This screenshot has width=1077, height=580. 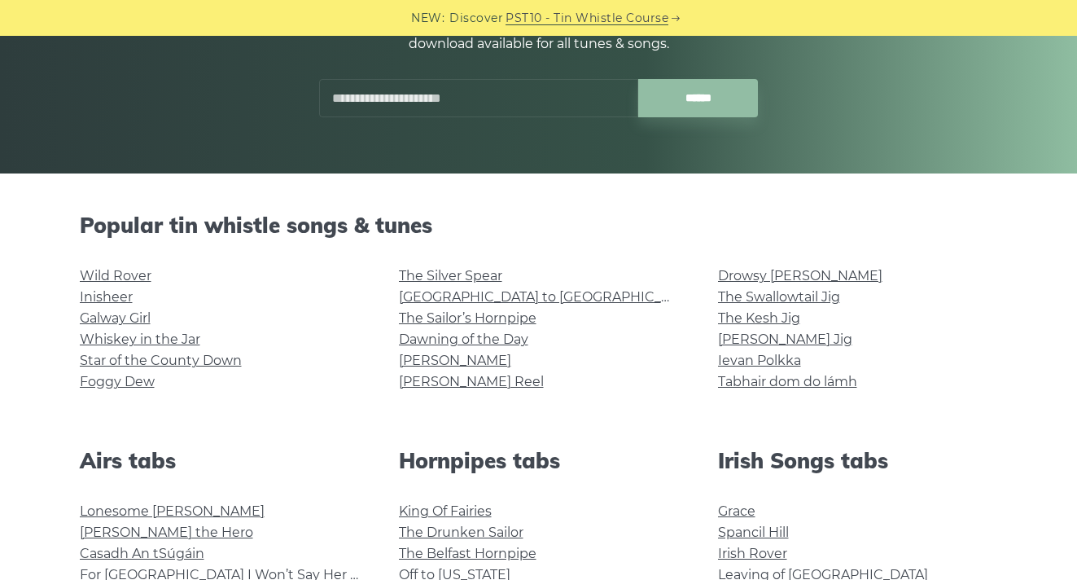 I want to click on a: Wild Rover, so click(x=116, y=275).